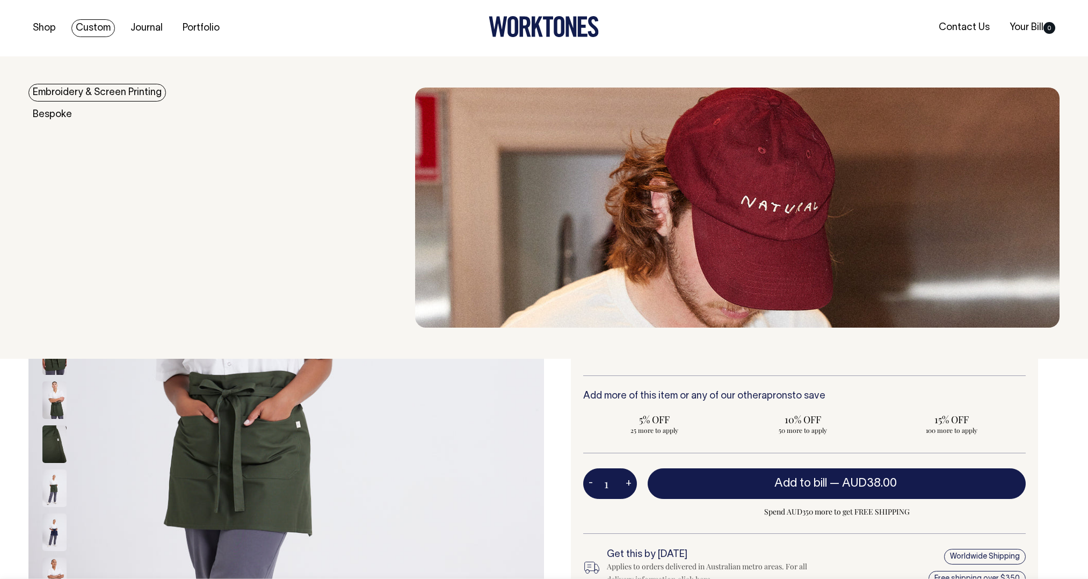  Describe the element at coordinates (97, 92) in the screenshot. I see `a: Embroidery & Screen Printing` at that location.